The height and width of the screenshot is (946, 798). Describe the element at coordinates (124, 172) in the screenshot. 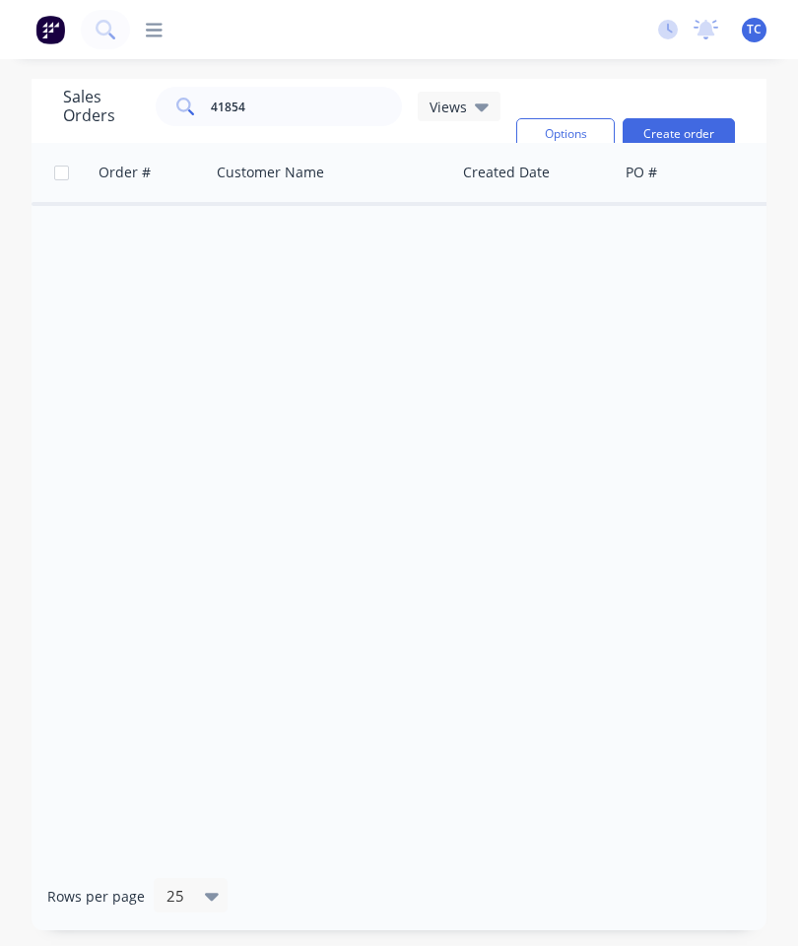

I see `div: Order #` at that location.